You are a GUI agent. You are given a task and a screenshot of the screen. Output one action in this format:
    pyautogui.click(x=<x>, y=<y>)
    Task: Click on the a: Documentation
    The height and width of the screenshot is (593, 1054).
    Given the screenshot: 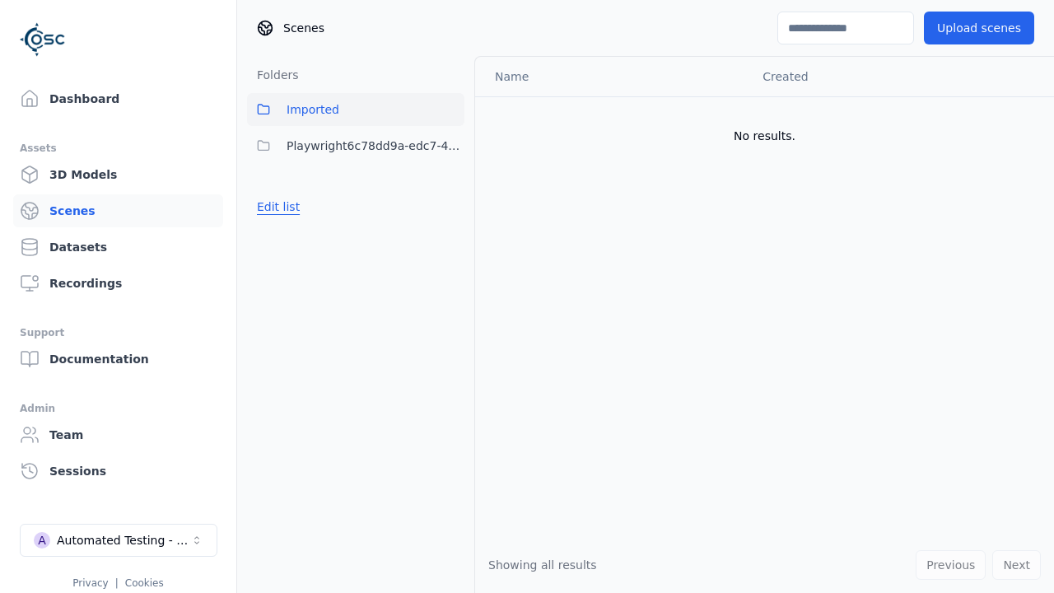 What is the action you would take?
    pyautogui.click(x=118, y=359)
    